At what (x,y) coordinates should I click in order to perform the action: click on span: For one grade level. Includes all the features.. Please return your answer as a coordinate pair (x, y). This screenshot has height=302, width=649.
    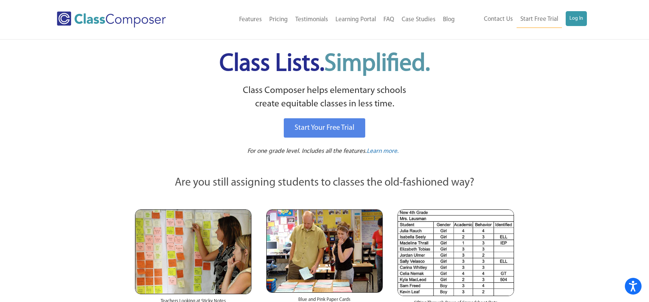
    Looking at the image, I should click on (307, 151).